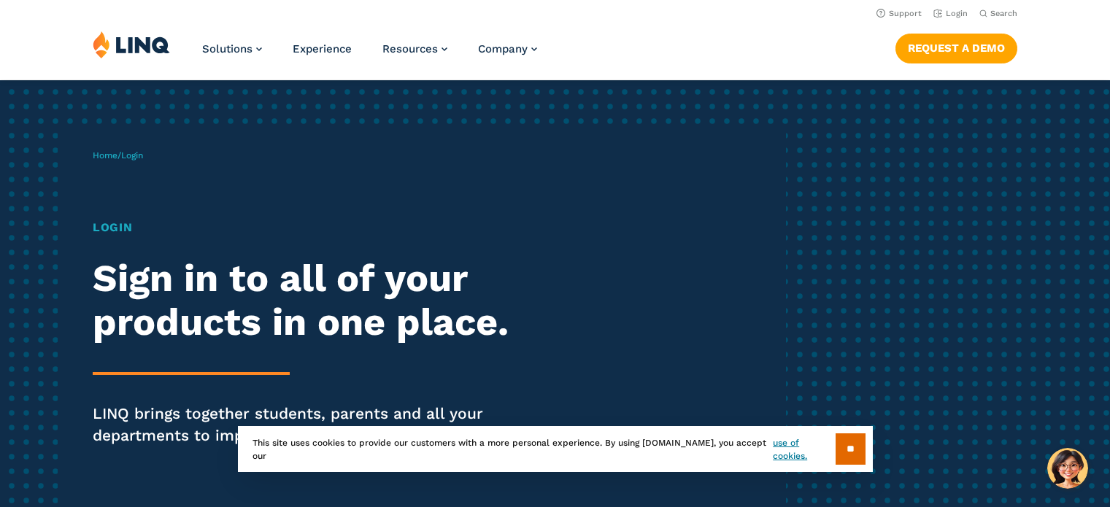 The width and height of the screenshot is (1110, 507). Describe the element at coordinates (1068, 469) in the screenshot. I see `button: Hello, have a question? Let’s chat.` at that location.